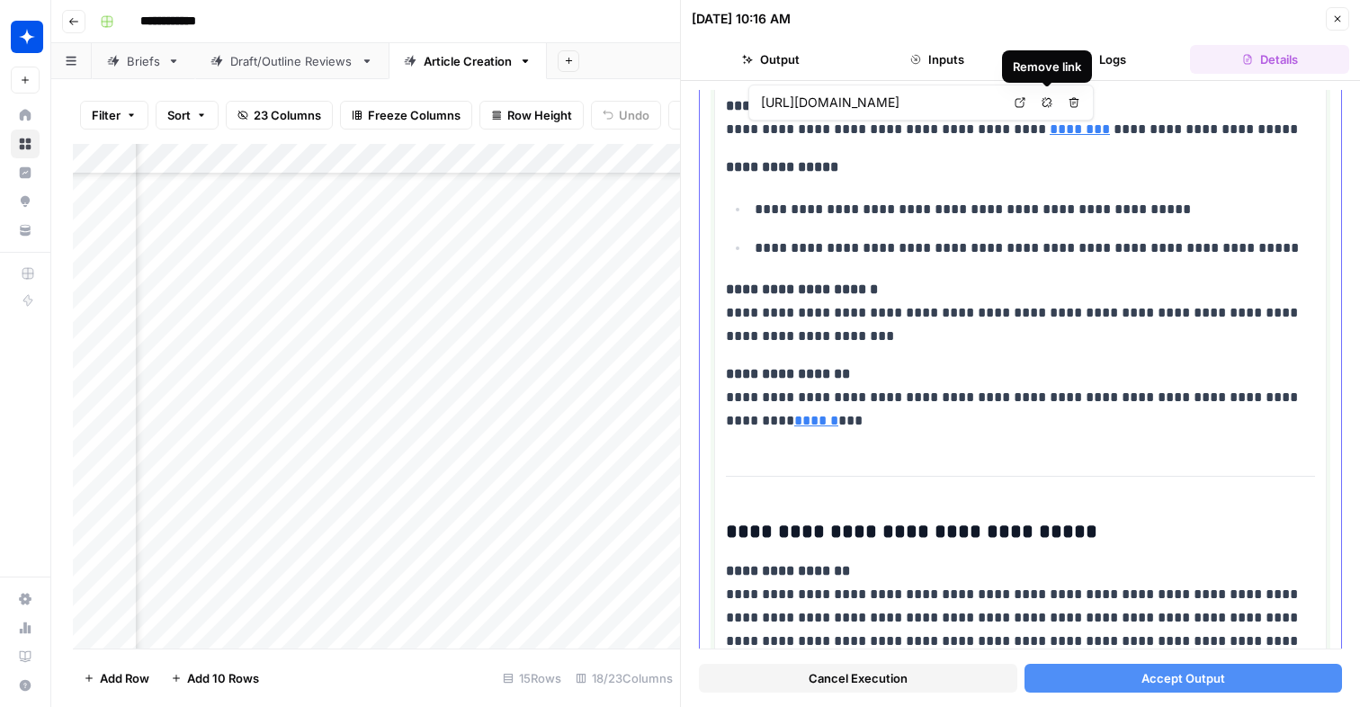 The height and width of the screenshot is (707, 1360). I want to click on span: Row Height, so click(540, 115).